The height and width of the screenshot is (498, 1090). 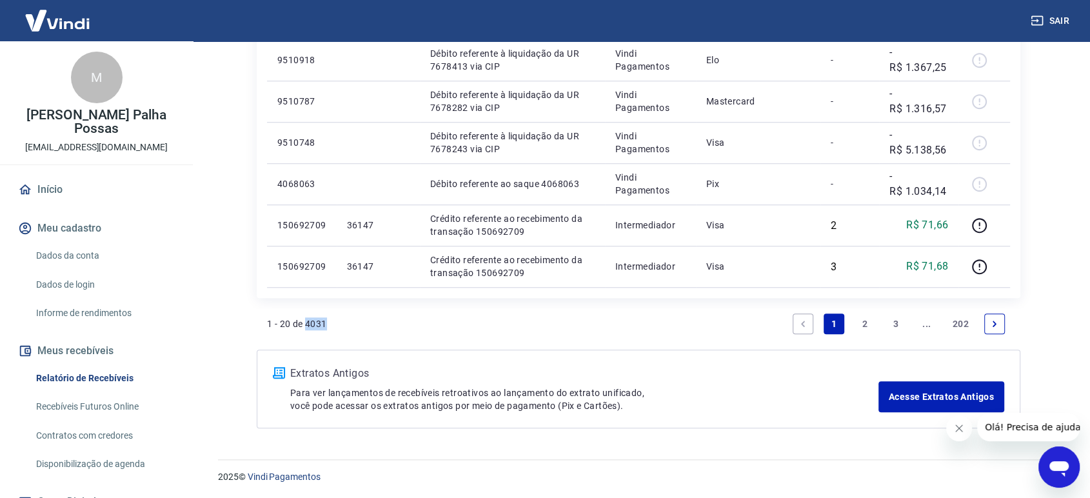 I want to click on a: Dados da conta, so click(x=104, y=255).